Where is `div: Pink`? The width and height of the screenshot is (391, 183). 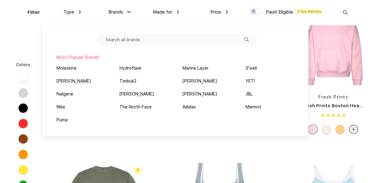 div: Pink is located at coordinates (313, 130).